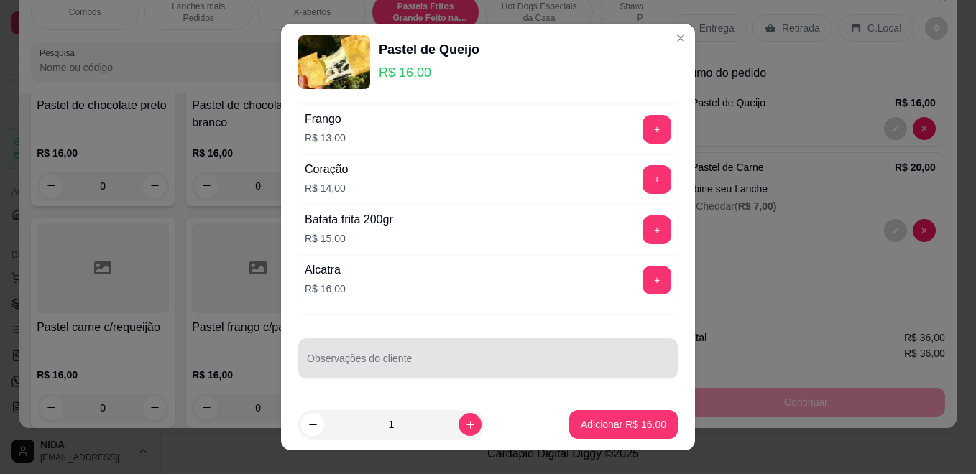 Image resolution: width=976 pixels, height=474 pixels. Describe the element at coordinates (349, 220) in the screenshot. I see `div: Batata frita 200gr` at that location.